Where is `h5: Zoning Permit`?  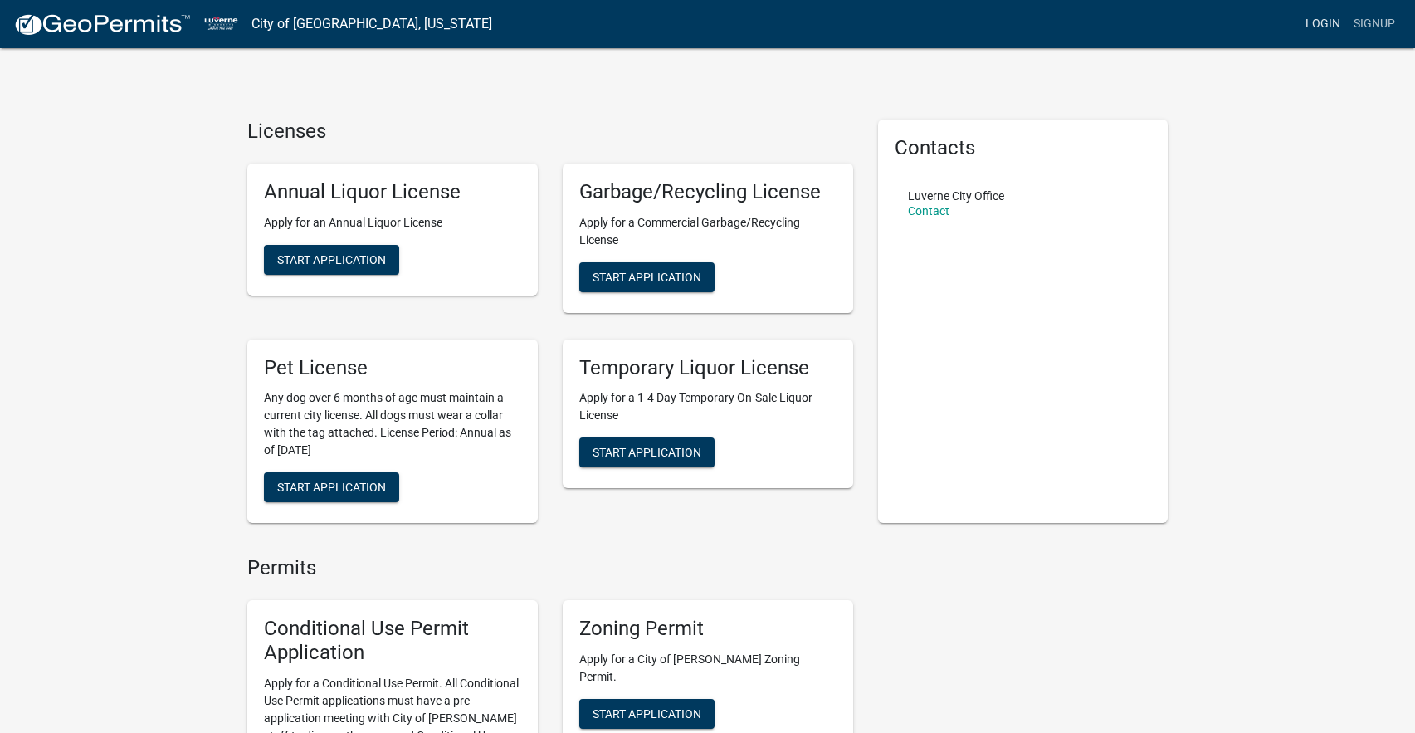
h5: Zoning Permit is located at coordinates (708, 628).